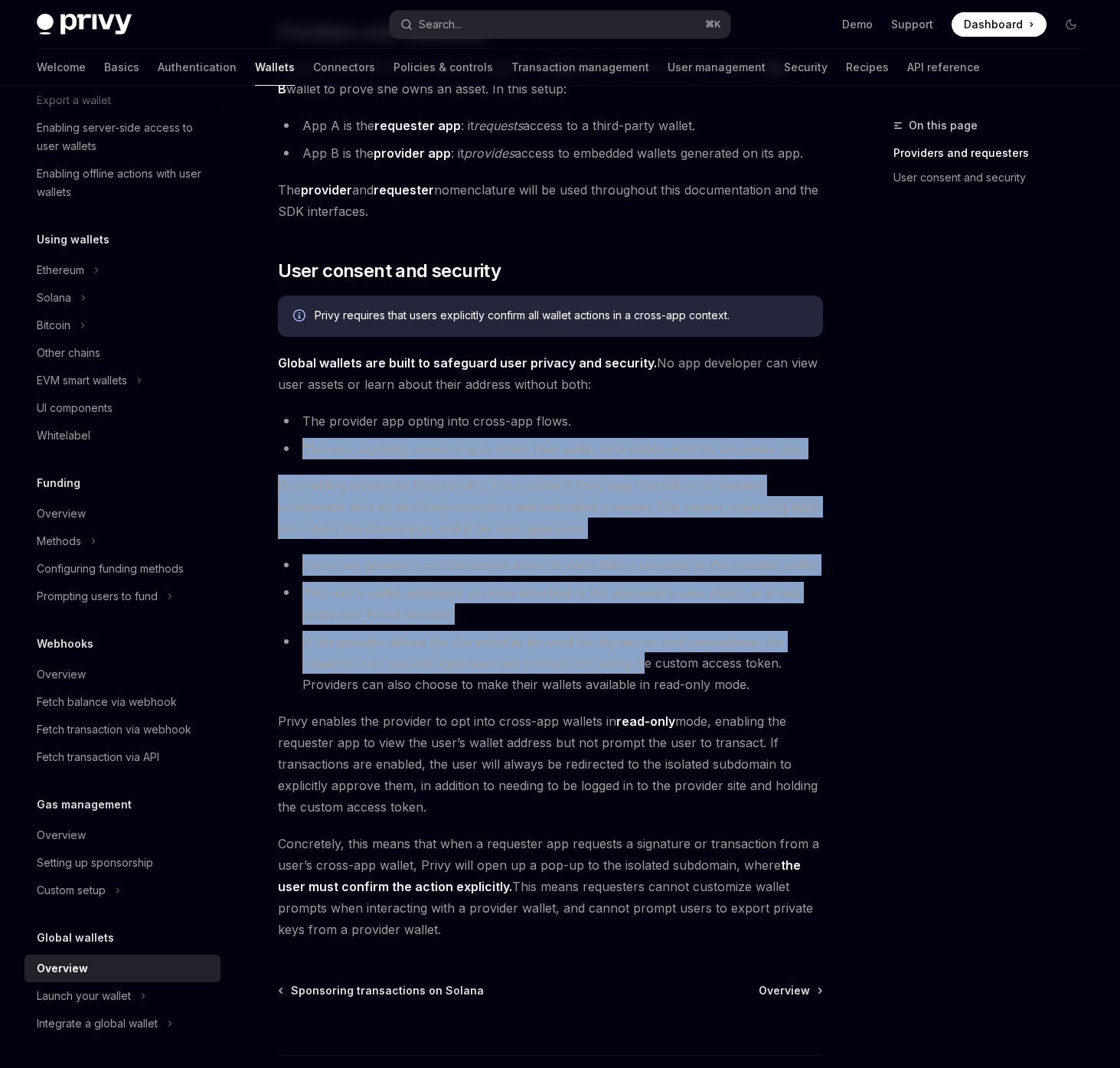 The image size is (1120, 1068). I want to click on strong: requester, so click(403, 190).